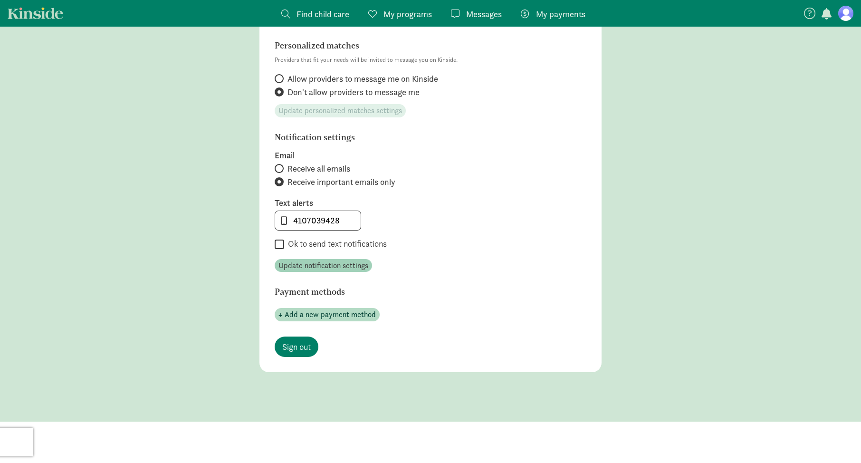 The image size is (861, 463). What do you see at coordinates (336, 244) in the screenshot?
I see `label: Ok to send text notifications` at bounding box center [336, 244].